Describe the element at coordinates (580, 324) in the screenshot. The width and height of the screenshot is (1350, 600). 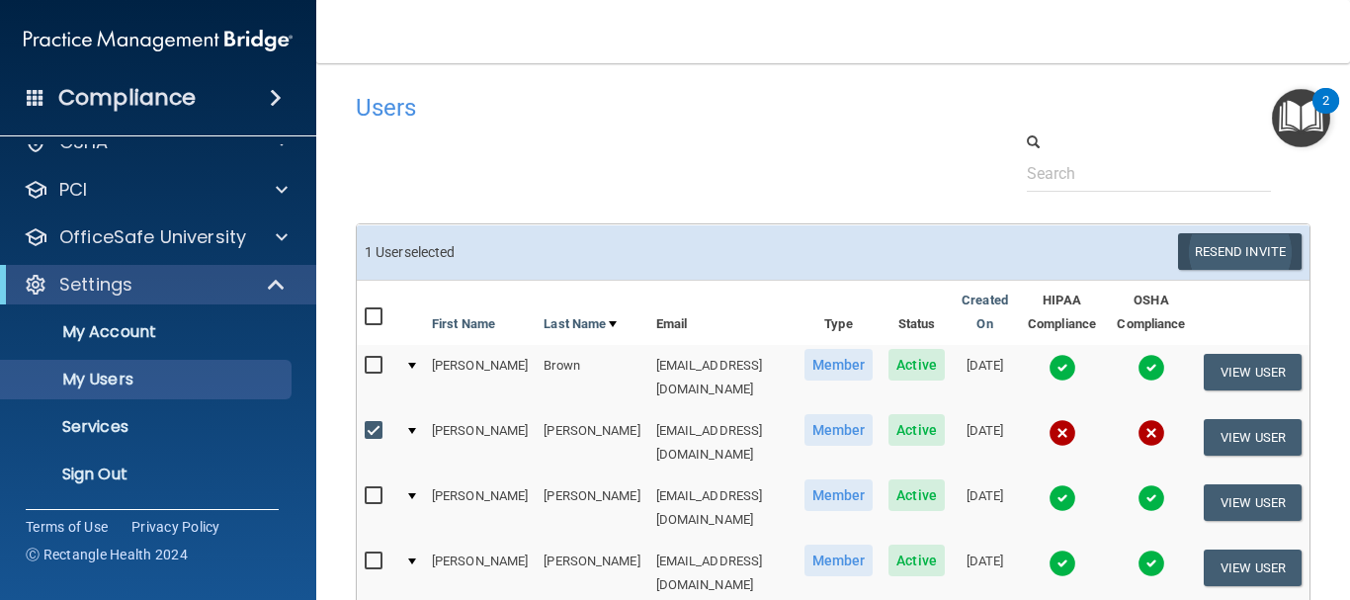
I see `a: Last Name` at that location.